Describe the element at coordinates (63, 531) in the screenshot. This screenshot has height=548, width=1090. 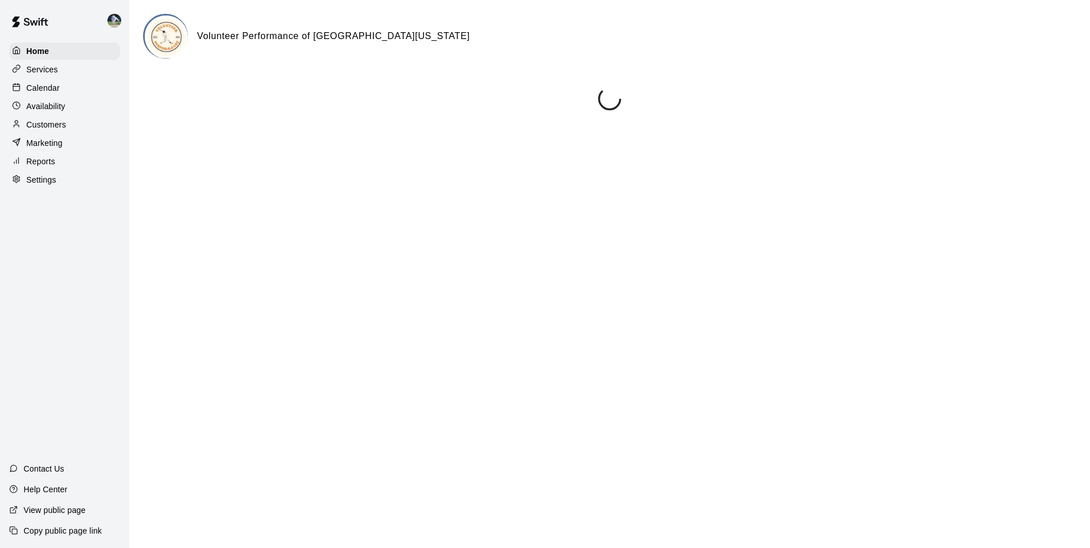
I see `p: Copy public page link` at that location.